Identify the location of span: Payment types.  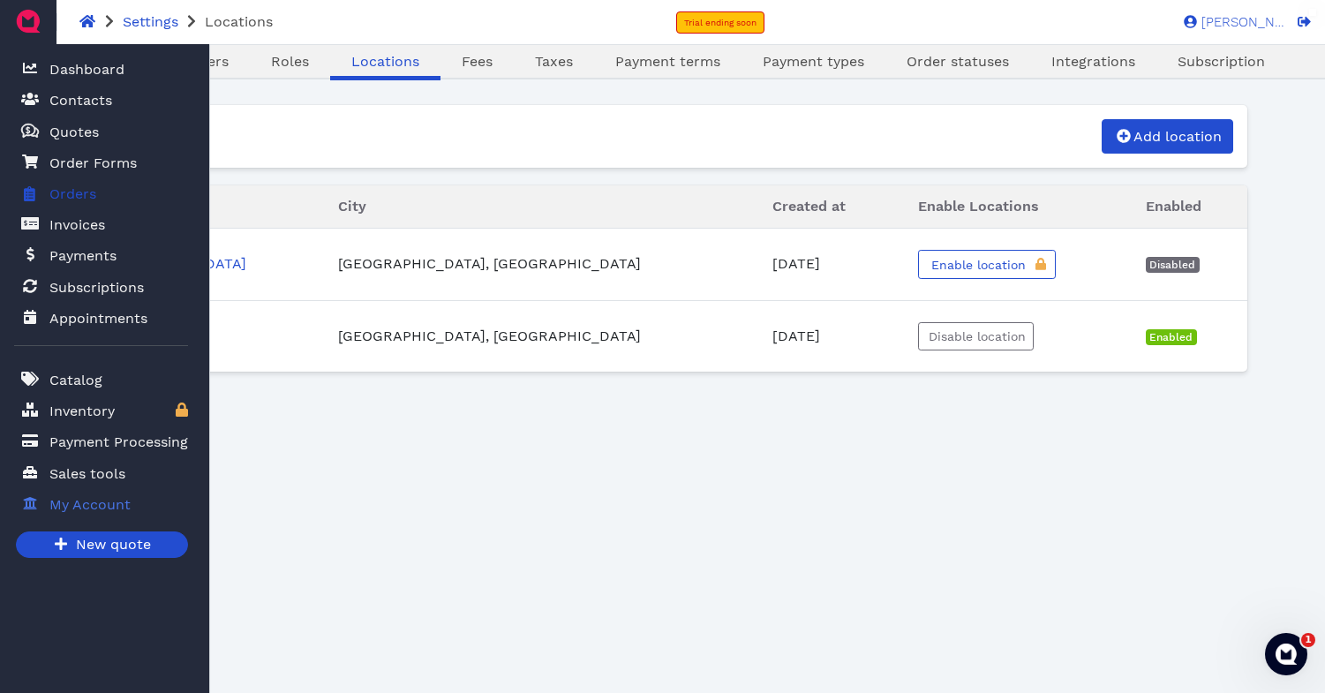
(813, 61).